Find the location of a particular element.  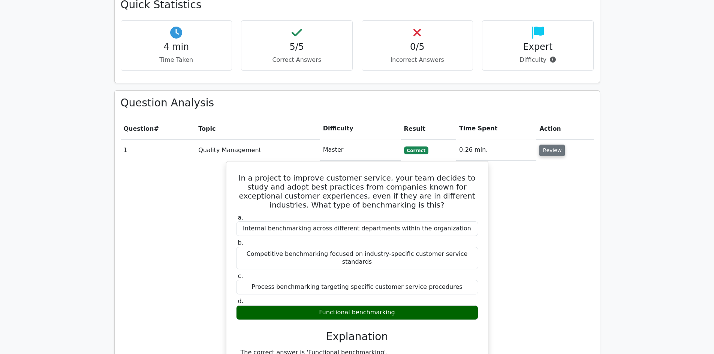

div: Competitive benchmarking focused on industry-specific customer service standards is located at coordinates (357, 258).